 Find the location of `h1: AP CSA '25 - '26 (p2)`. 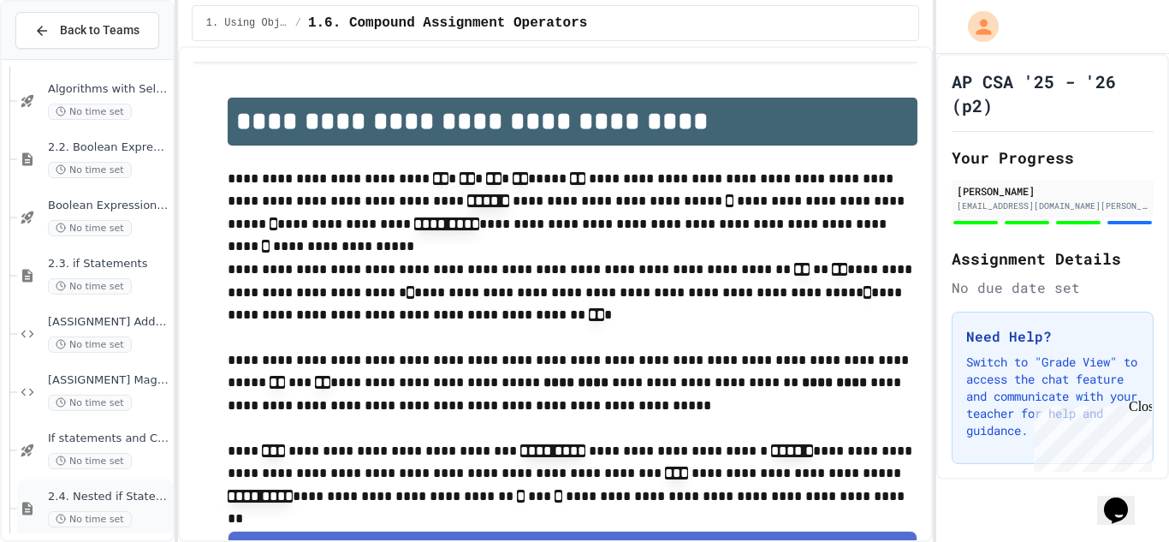

h1: AP CSA '25 - '26 (p2) is located at coordinates (1052, 93).